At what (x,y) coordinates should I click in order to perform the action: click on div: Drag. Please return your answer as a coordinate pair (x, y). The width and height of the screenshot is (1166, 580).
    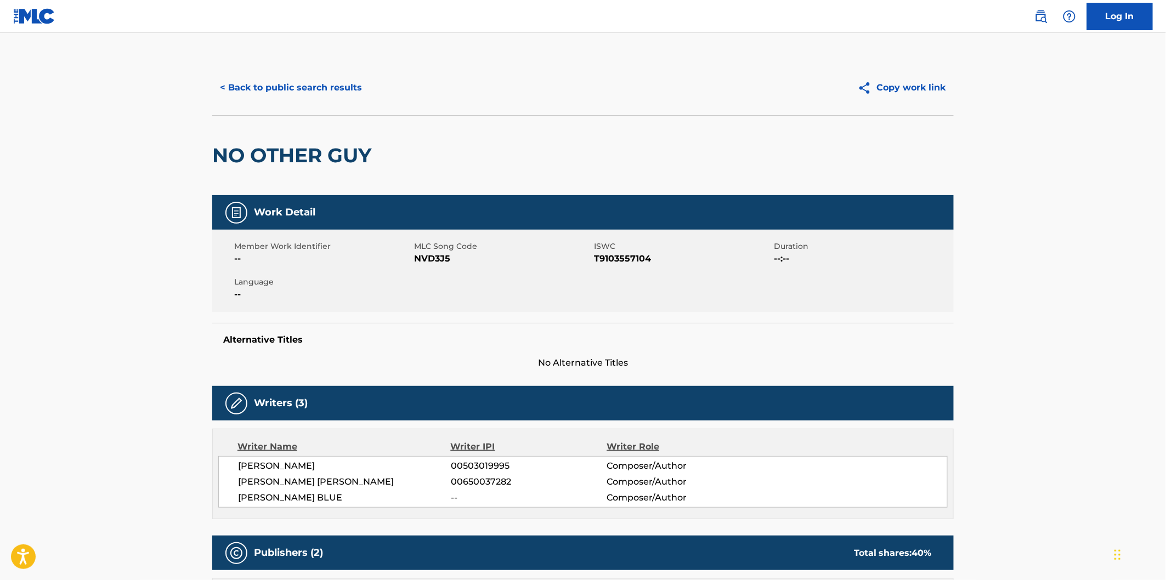
    Looking at the image, I should click on (1118, 555).